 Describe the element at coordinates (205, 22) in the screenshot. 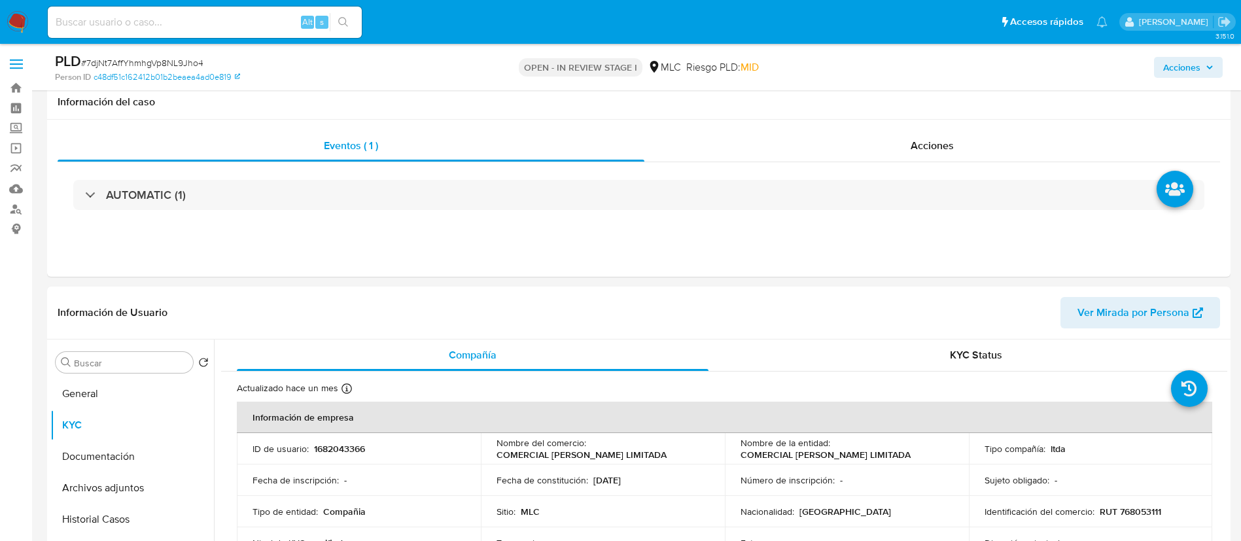

I see `input: Buscar usuario o caso...` at that location.